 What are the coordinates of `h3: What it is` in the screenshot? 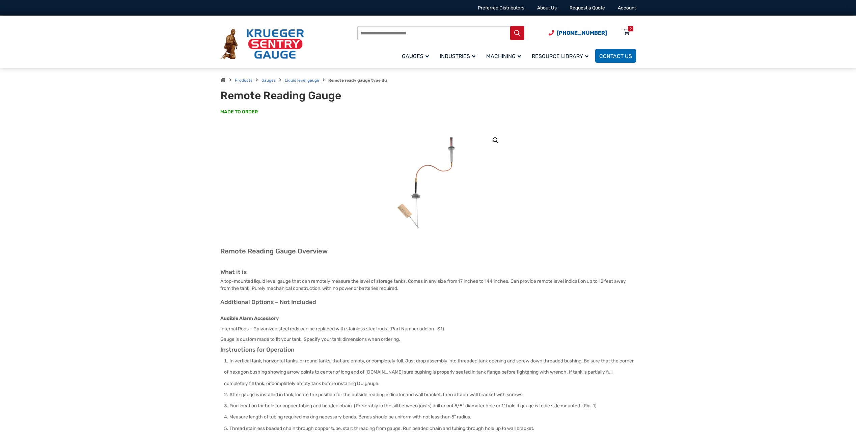 It's located at (428, 272).